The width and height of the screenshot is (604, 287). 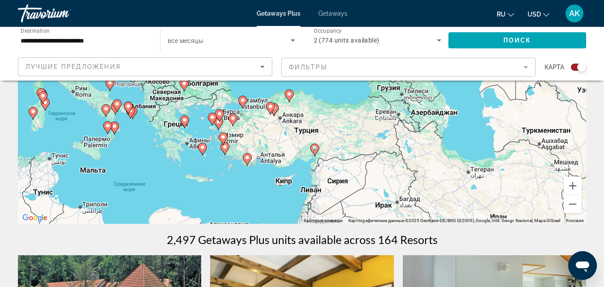 I want to click on a: Getaways Plus, so click(x=278, y=13).